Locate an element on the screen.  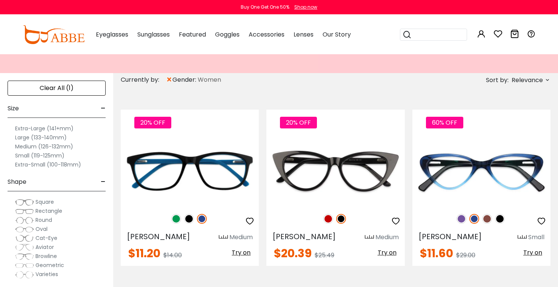
span: Rectangle is located at coordinates (49, 211).